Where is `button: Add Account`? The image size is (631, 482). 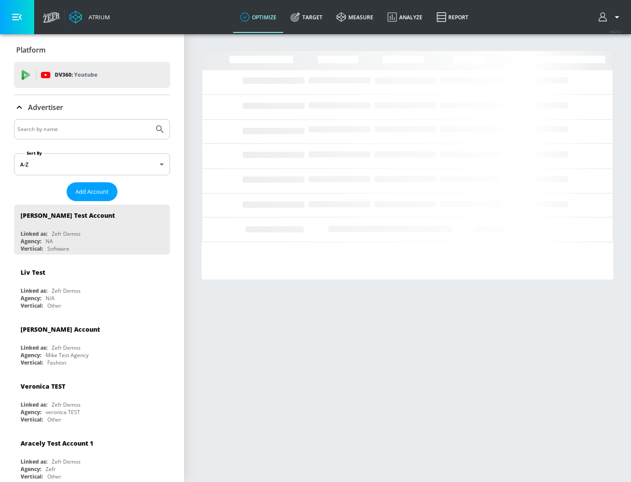 button: Add Account is located at coordinates (92, 191).